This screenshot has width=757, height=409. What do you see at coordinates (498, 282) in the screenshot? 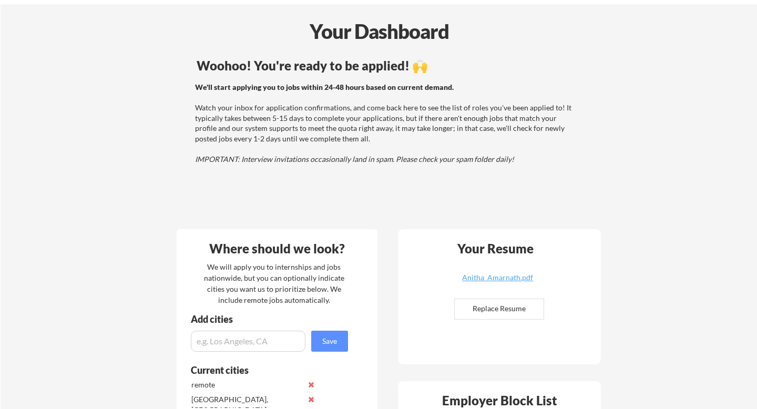
I see `a: Anitha_Amarnath.pdf` at bounding box center [498, 282].